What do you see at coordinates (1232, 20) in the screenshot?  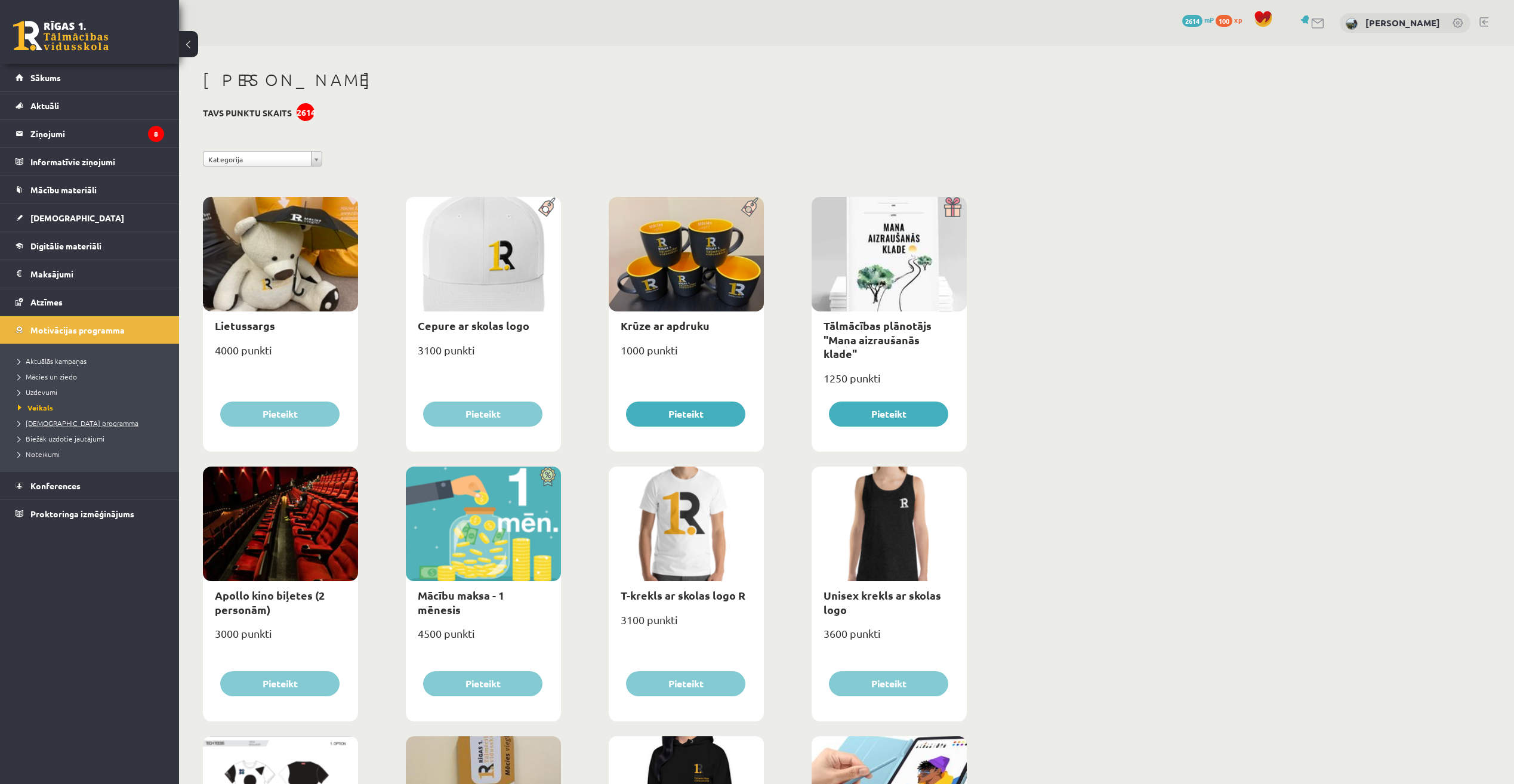 I see `a: 100 xp` at bounding box center [1232, 20].